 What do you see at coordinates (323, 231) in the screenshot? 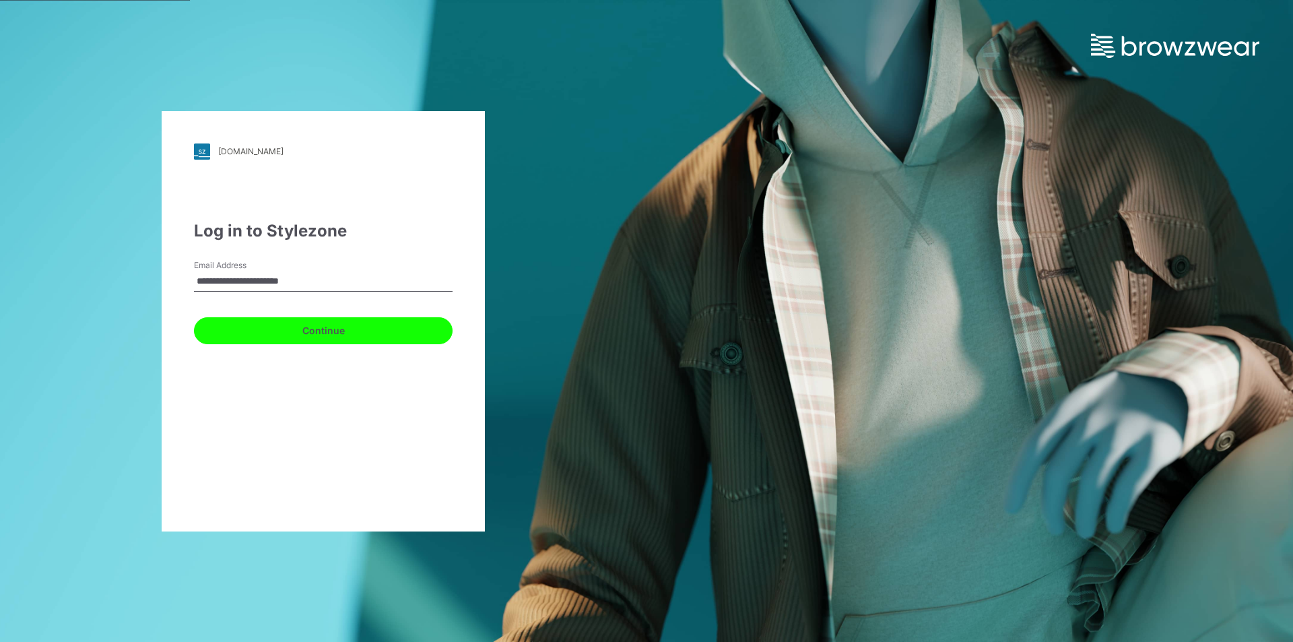
I see `div: Log in to Stylezone` at bounding box center [323, 231].